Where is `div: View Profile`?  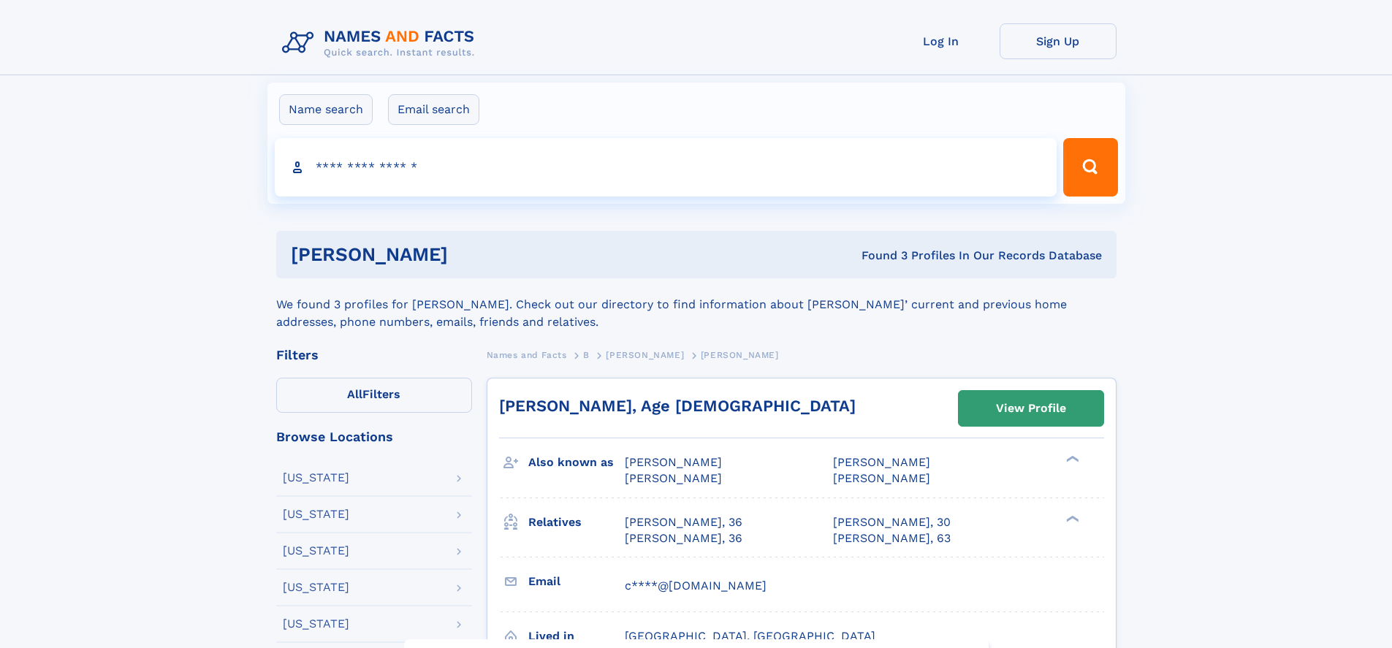 div: View Profile is located at coordinates (1031, 409).